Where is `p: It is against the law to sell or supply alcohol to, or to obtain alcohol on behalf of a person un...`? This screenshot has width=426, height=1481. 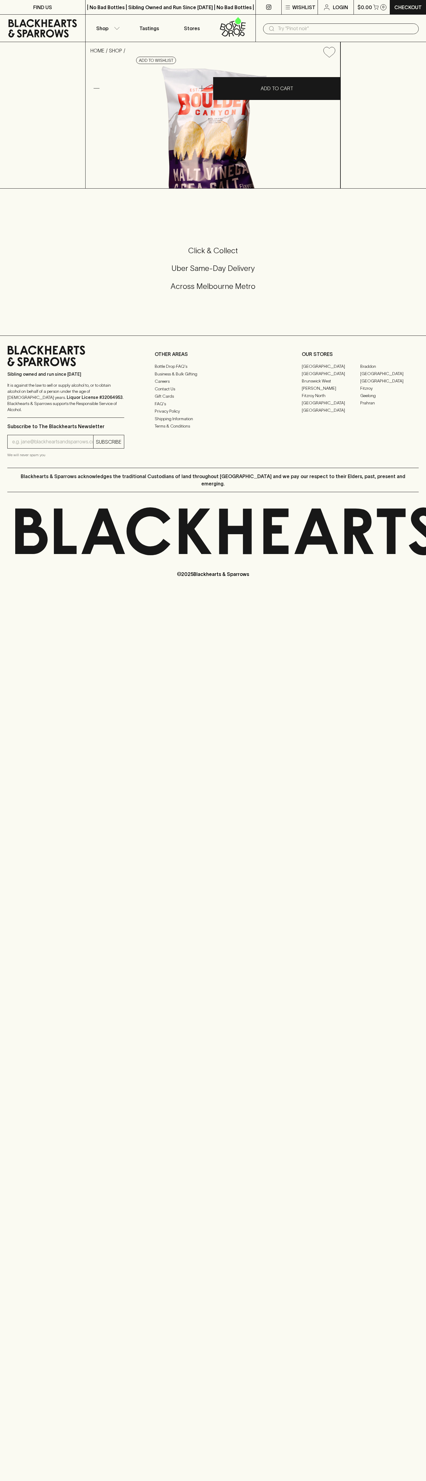 p: It is against the law to sell or supply alcohol to, or to obtain alcohol on behalf of a person un... is located at coordinates (66, 397).